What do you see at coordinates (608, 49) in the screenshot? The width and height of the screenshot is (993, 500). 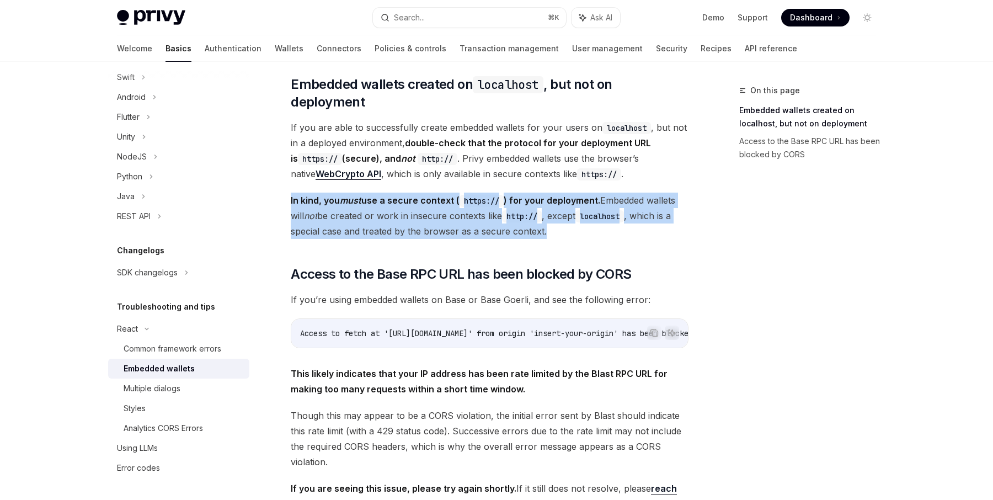 I see `a: User management` at bounding box center [608, 49].